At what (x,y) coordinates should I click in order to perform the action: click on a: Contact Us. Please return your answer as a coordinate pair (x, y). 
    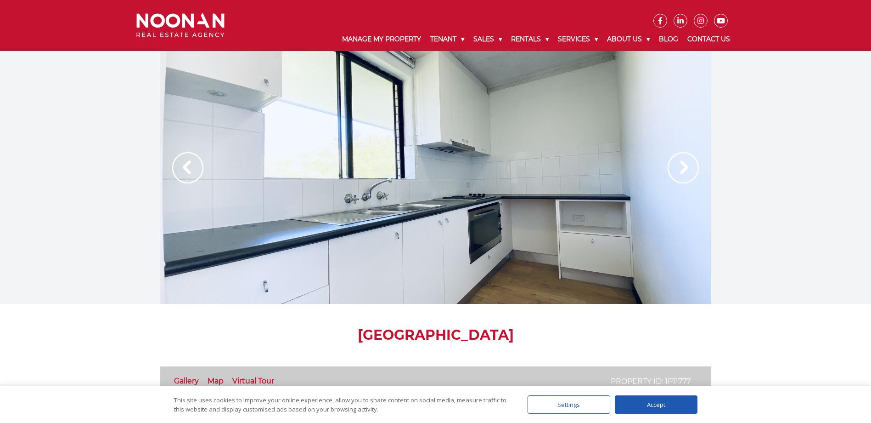
    Looking at the image, I should click on (709, 39).